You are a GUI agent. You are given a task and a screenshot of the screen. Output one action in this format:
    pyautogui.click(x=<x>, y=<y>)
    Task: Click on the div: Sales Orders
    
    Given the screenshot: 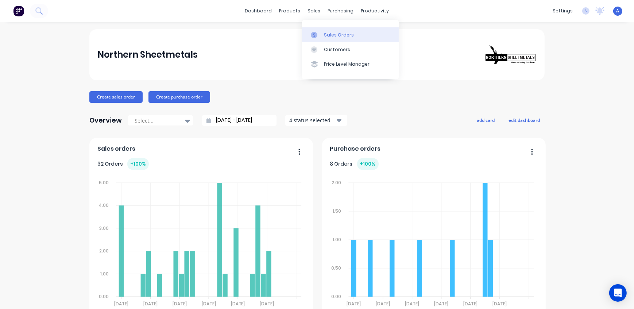 What is the action you would take?
    pyautogui.click(x=339, y=35)
    